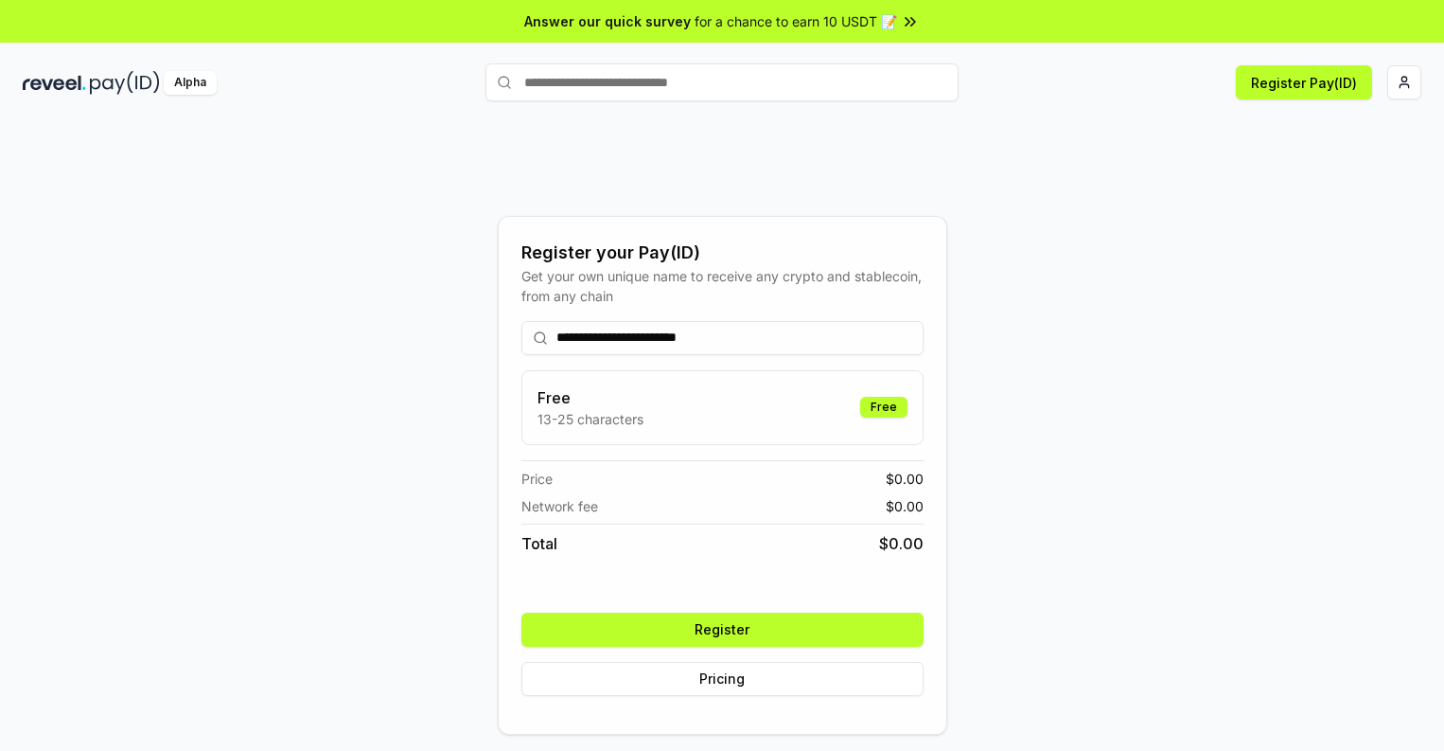 Image resolution: width=1444 pixels, height=751 pixels. Describe the element at coordinates (722, 629) in the screenshot. I see `button: Register` at that location.